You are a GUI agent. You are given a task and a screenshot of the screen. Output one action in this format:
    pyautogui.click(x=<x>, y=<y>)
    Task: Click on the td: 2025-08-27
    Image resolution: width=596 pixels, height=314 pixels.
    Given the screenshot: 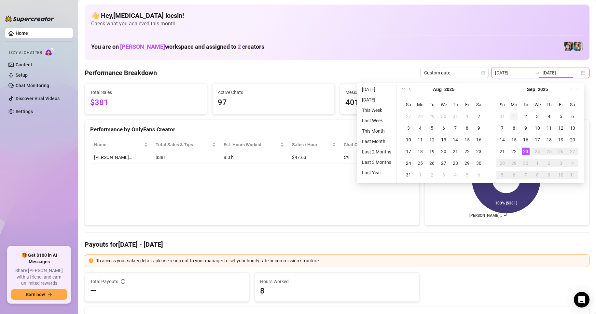 What is the action you would take?
    pyautogui.click(x=444, y=163)
    